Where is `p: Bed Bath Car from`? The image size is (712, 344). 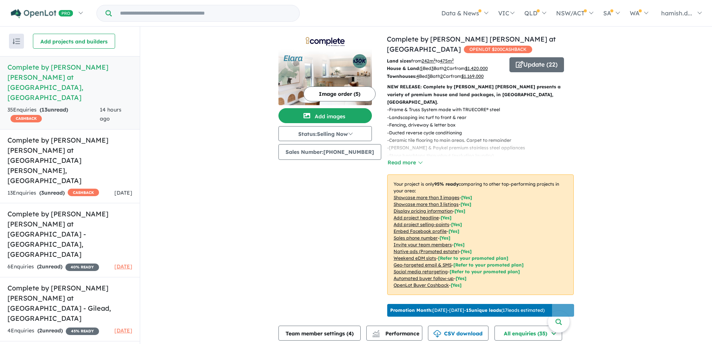
p: Bed Bath Car from is located at coordinates (445, 68).